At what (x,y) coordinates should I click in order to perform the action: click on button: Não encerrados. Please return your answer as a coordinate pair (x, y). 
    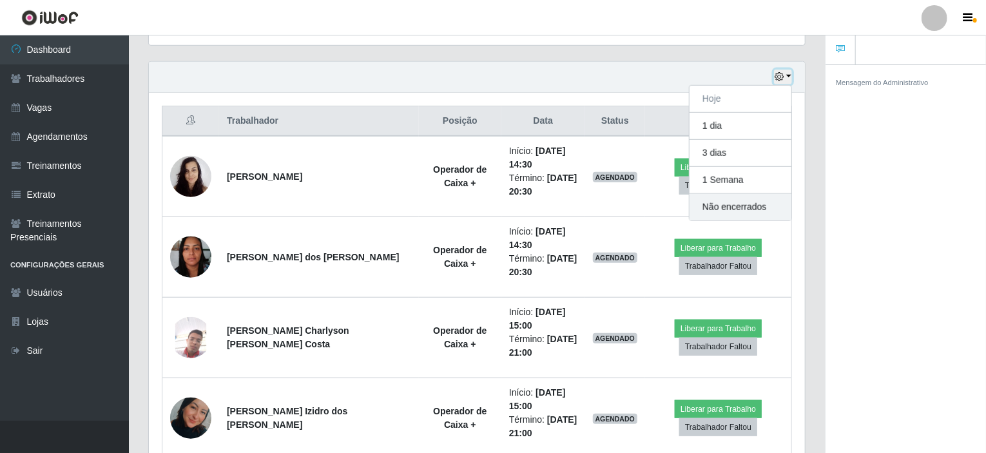
    Looking at the image, I should click on (740, 207).